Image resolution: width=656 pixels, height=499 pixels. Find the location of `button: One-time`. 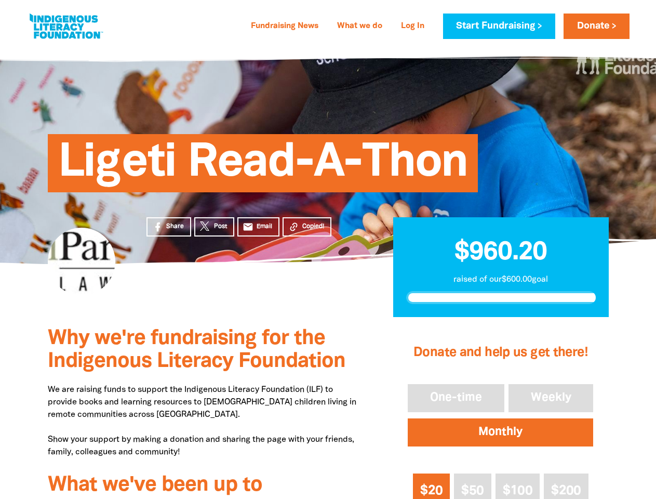

button: One-time is located at coordinates (456, 398).